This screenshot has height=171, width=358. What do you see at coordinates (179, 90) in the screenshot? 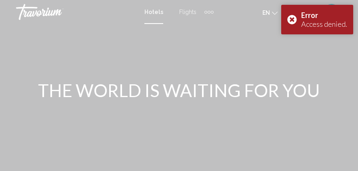
I see `h1: THE WORLD IS WAITING FOR YOU` at bounding box center [179, 90].